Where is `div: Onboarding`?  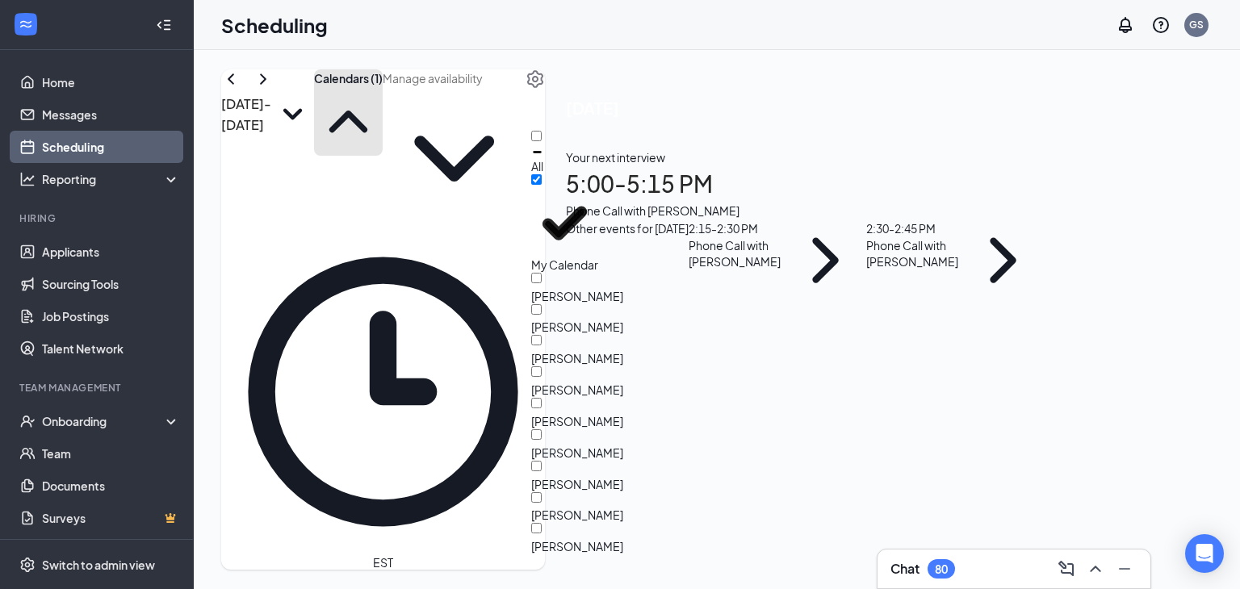 div: Onboarding is located at coordinates (104, 421).